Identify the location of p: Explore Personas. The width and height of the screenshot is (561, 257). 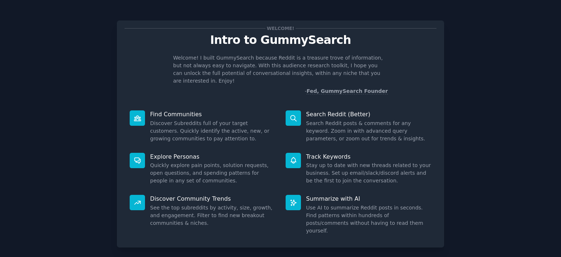
(212, 156).